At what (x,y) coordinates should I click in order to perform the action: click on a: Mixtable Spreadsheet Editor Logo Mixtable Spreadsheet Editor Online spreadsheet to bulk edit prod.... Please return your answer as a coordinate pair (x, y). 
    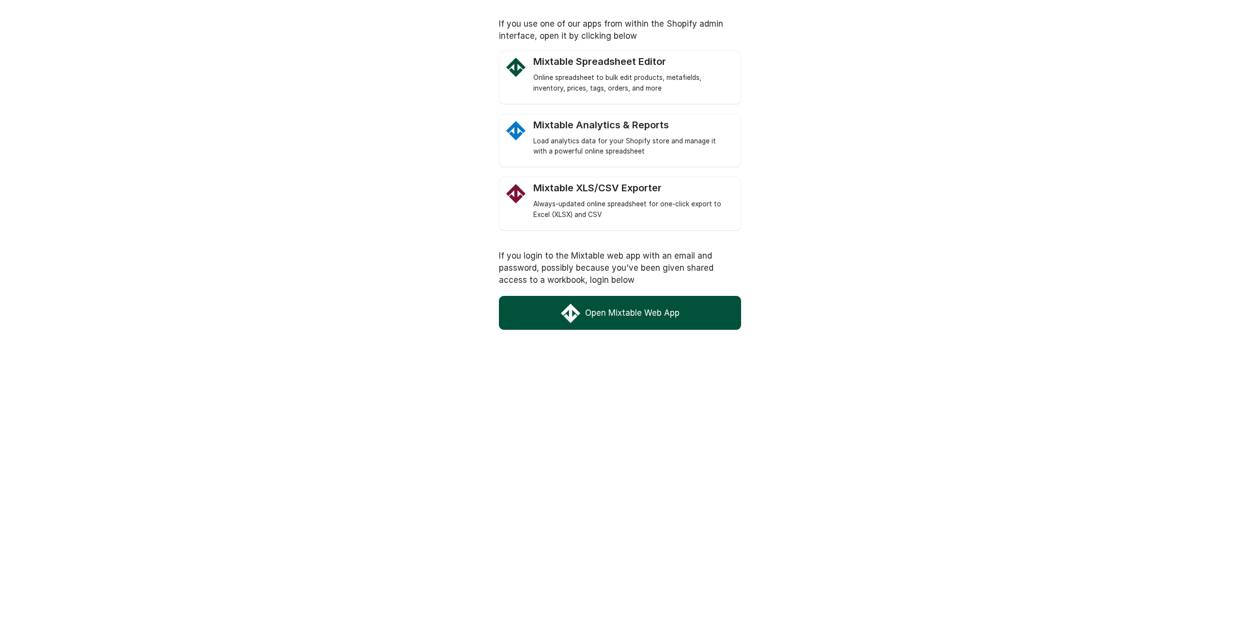
    Looking at the image, I should click on (632, 75).